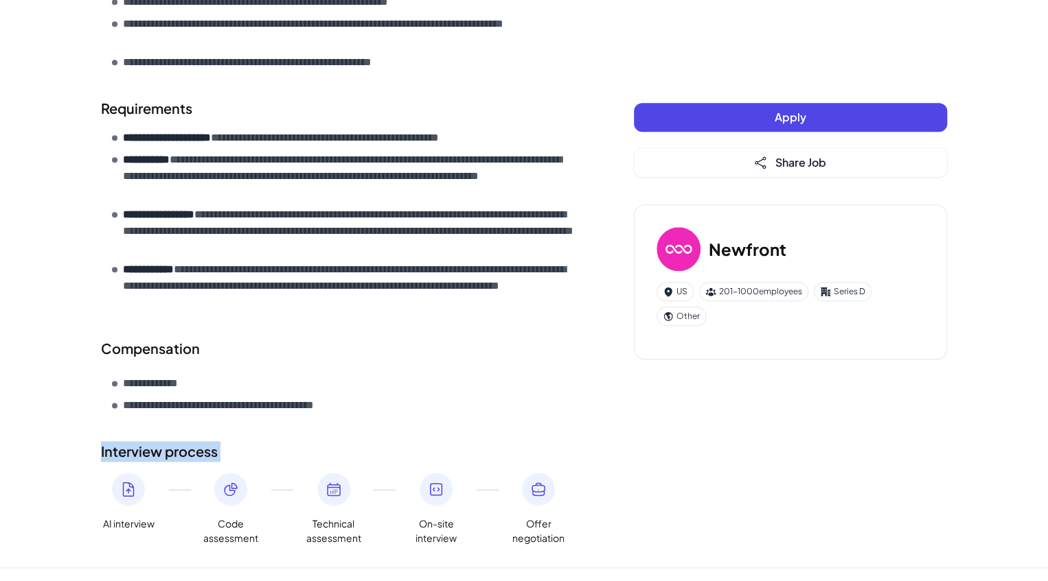 The image size is (1048, 581). What do you see at coordinates (340, 452) in the screenshot?
I see `h2: Interview process` at bounding box center [340, 452].